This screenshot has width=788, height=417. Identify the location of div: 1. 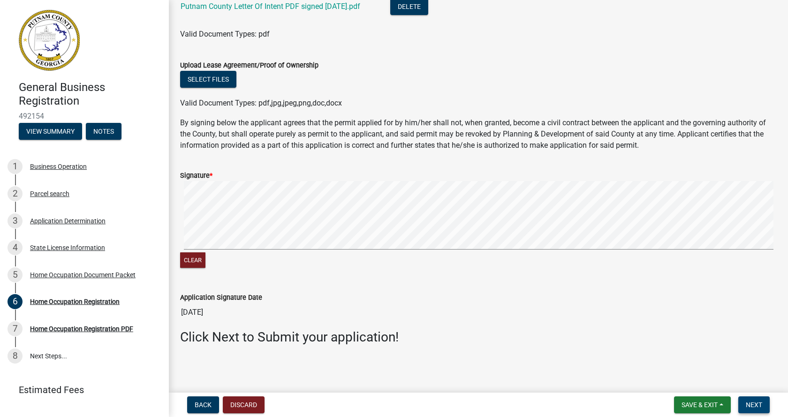
(15, 167).